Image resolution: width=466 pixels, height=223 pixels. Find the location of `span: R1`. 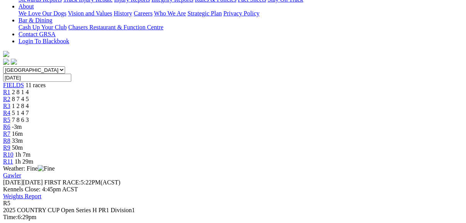

span: R1 is located at coordinates (7, 92).